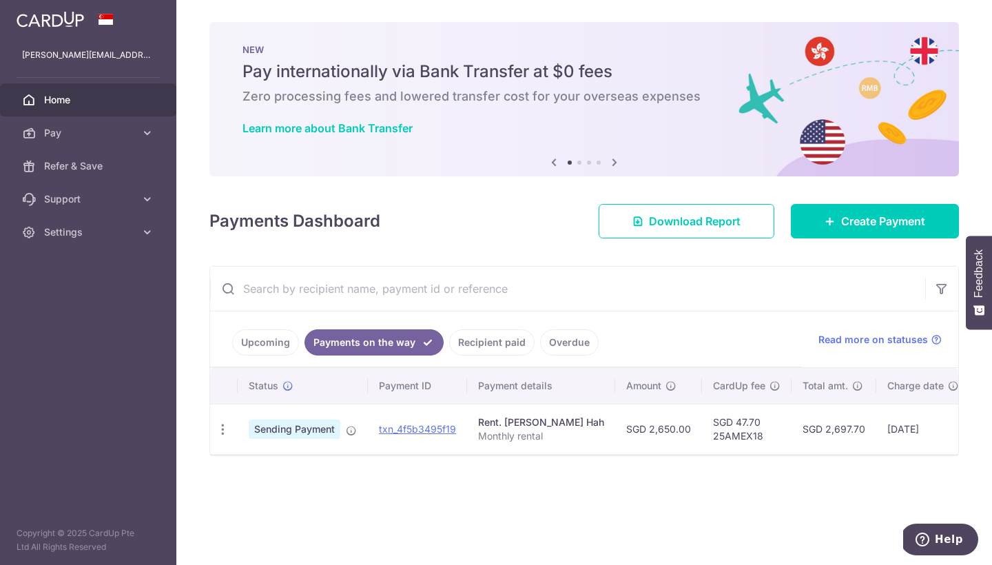 The image size is (992, 565). I want to click on span: Create Payment, so click(883, 221).